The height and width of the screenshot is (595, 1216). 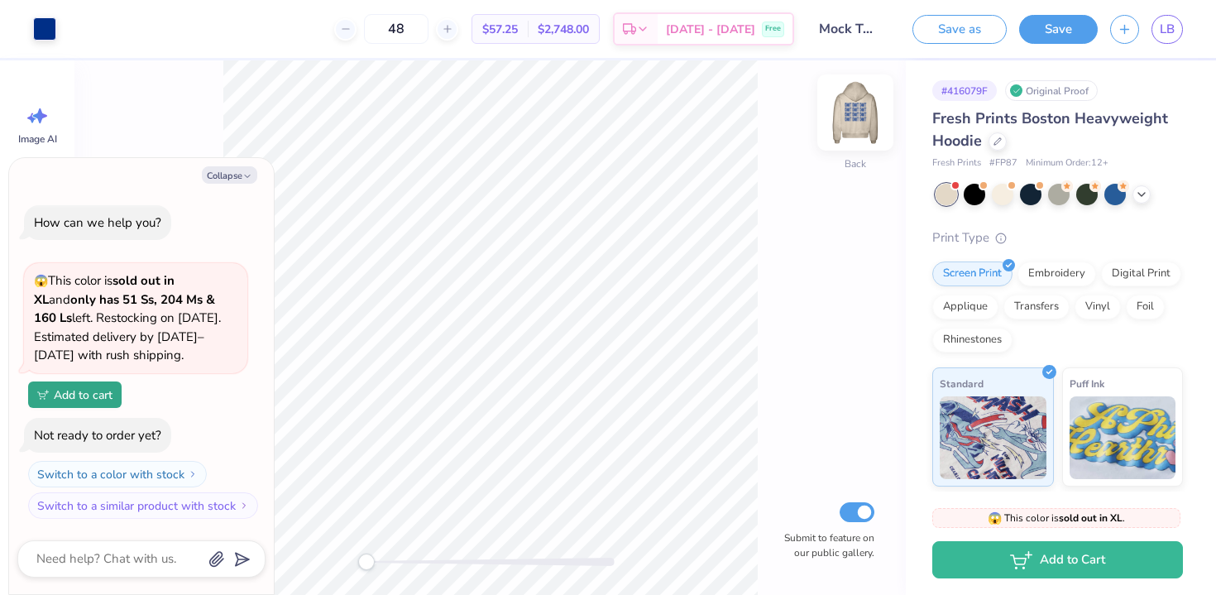 What do you see at coordinates (1057, 518) in the screenshot?
I see `span: This color is .` at bounding box center [1057, 518].